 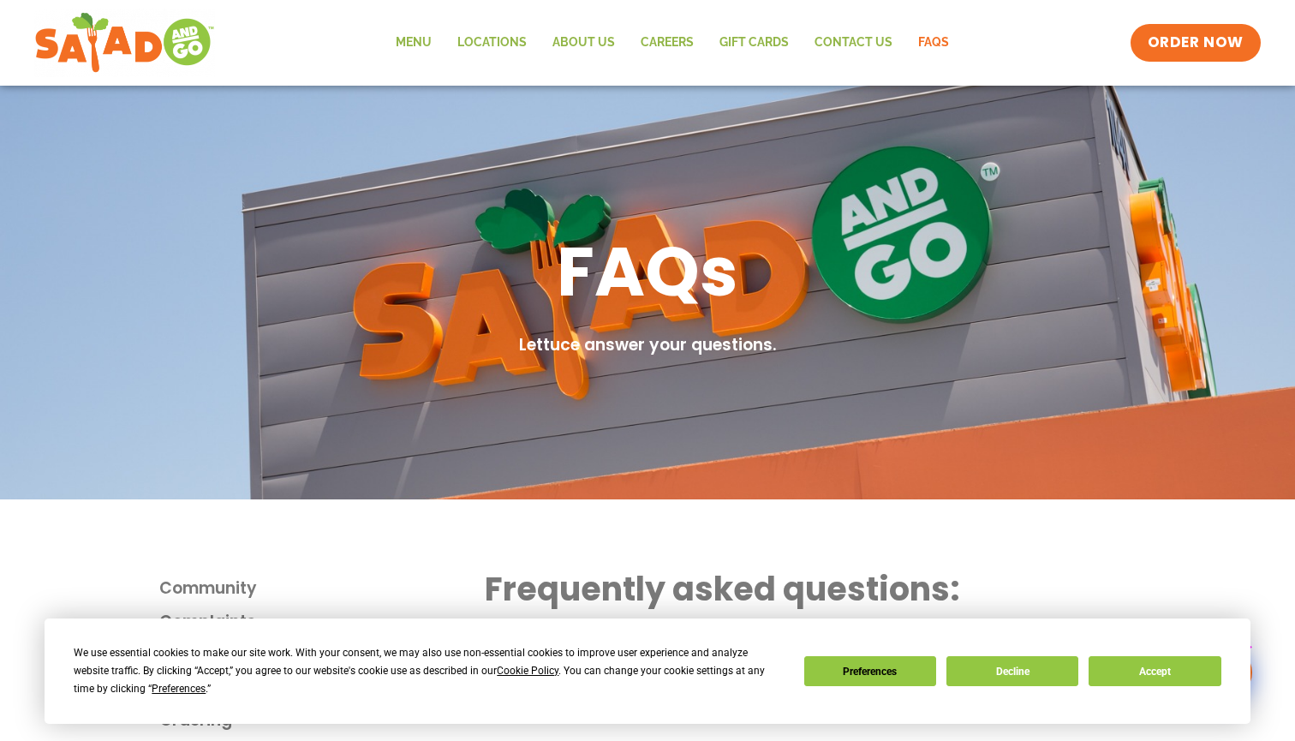 I want to click on a: Menu, so click(x=414, y=43).